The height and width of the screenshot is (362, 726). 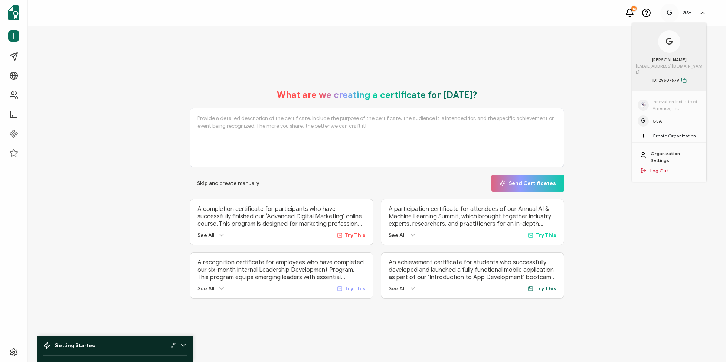 I want to click on span: Skip and create manually, so click(x=228, y=183).